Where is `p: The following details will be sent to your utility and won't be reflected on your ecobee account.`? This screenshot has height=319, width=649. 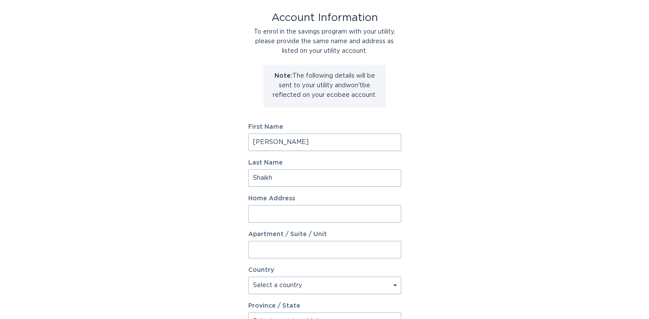 p: The following details will be sent to your utility and won't be reflected on your ecobee account. is located at coordinates (325, 86).